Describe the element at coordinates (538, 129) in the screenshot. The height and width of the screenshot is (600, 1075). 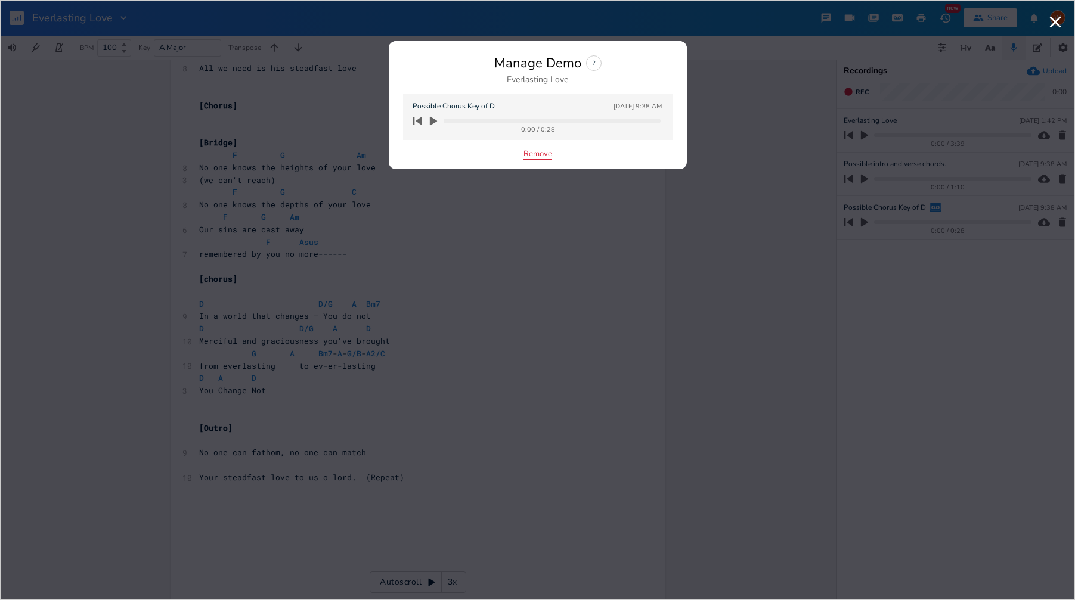
I see `div: 0:00 / 0:28` at that location.